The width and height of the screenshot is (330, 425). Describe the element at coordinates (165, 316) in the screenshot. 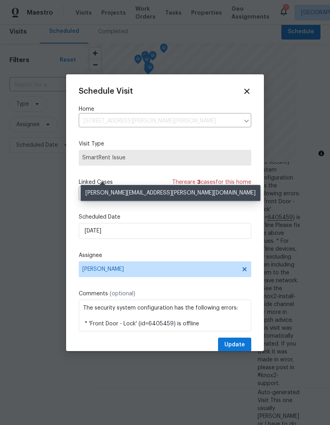

I see `textarea: The security system configuration has the following errors: * 'Front Door - Lock' (id=6405459) is...` at that location.